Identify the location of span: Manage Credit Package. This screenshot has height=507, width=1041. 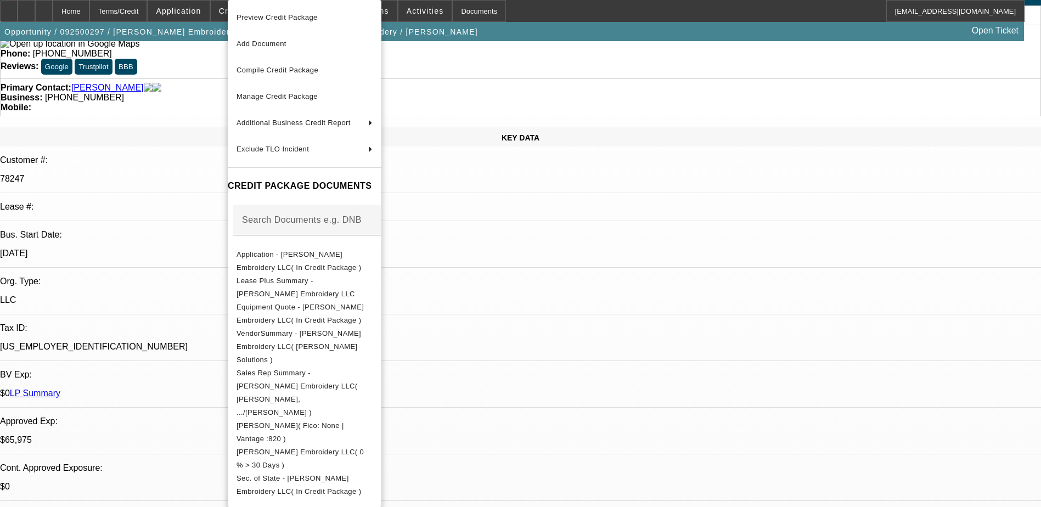
(277, 96).